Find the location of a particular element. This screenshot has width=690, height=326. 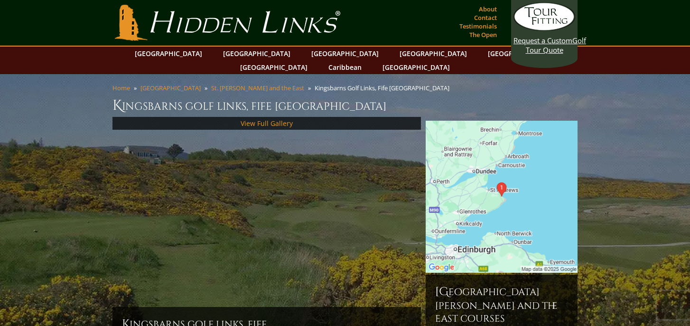

a: About is located at coordinates (488, 9).